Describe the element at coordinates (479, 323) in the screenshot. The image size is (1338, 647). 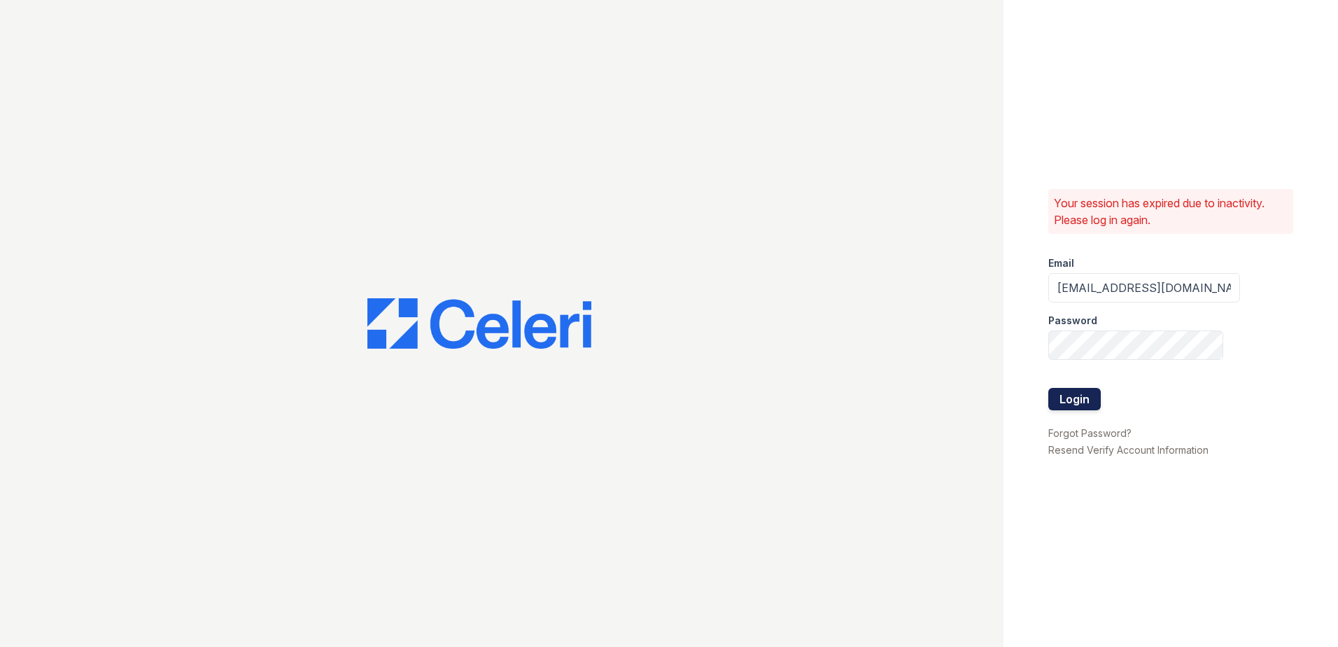
I see `img: CE_Logo_Blue-a8612792a0a2168367f1c8372b55b34899dd931a85d93a1a3d3e32e68fde9ad4.png` at that location.